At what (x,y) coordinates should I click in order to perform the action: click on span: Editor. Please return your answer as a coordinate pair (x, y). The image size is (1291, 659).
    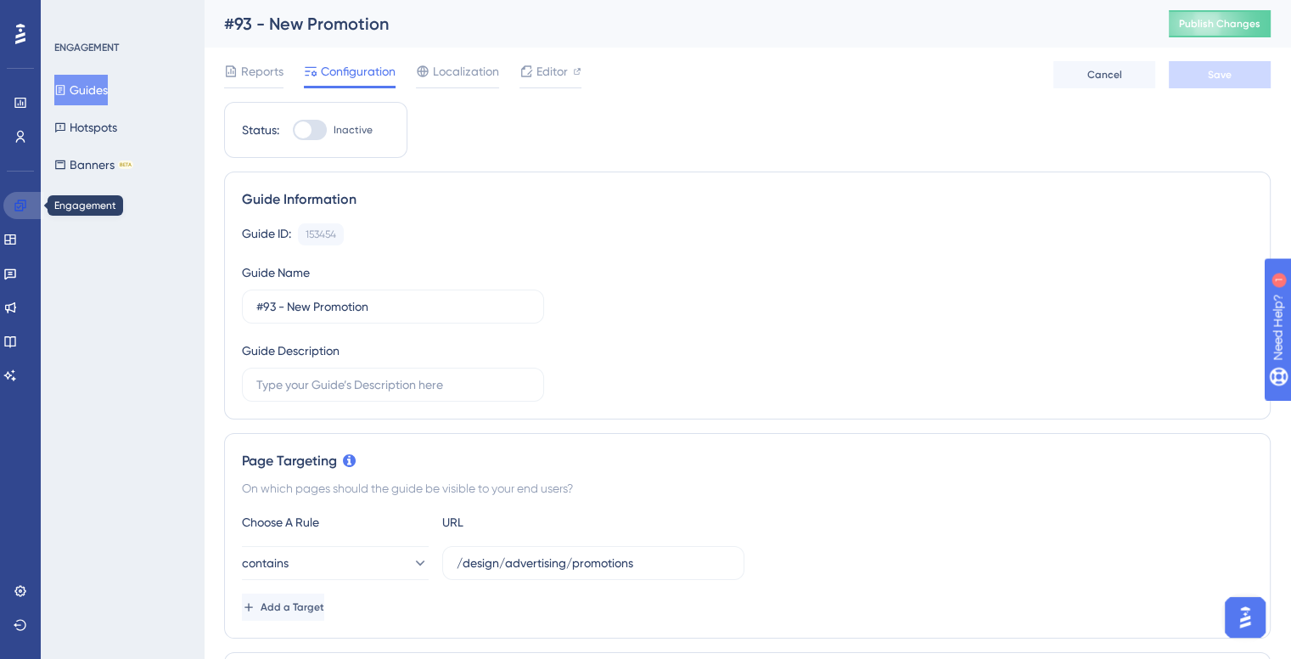
    Looking at the image, I should click on (552, 71).